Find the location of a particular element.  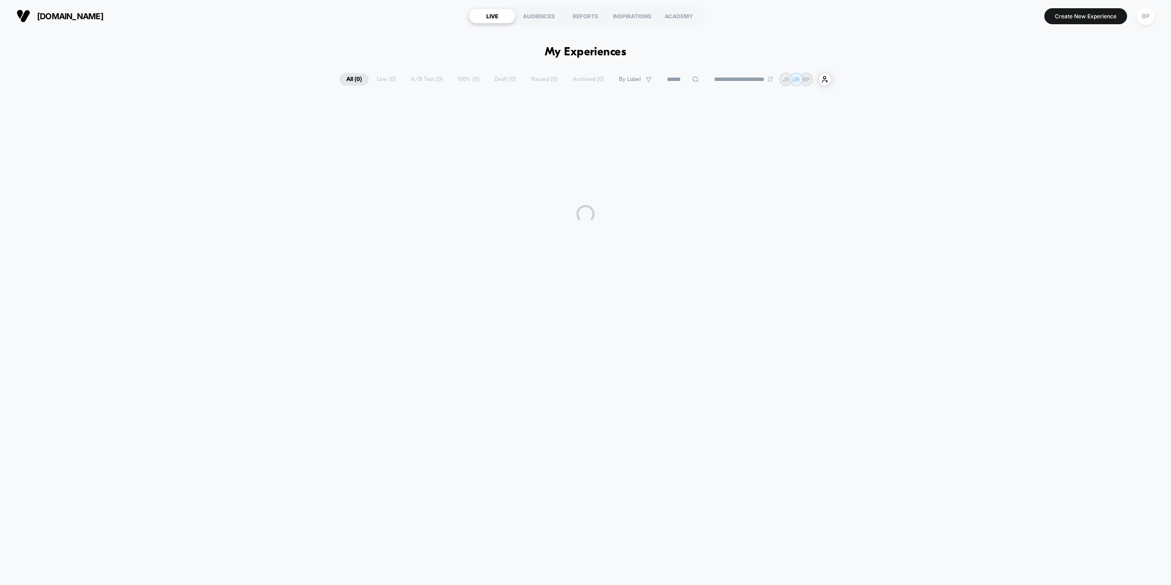

div: LIVE is located at coordinates (492, 16).